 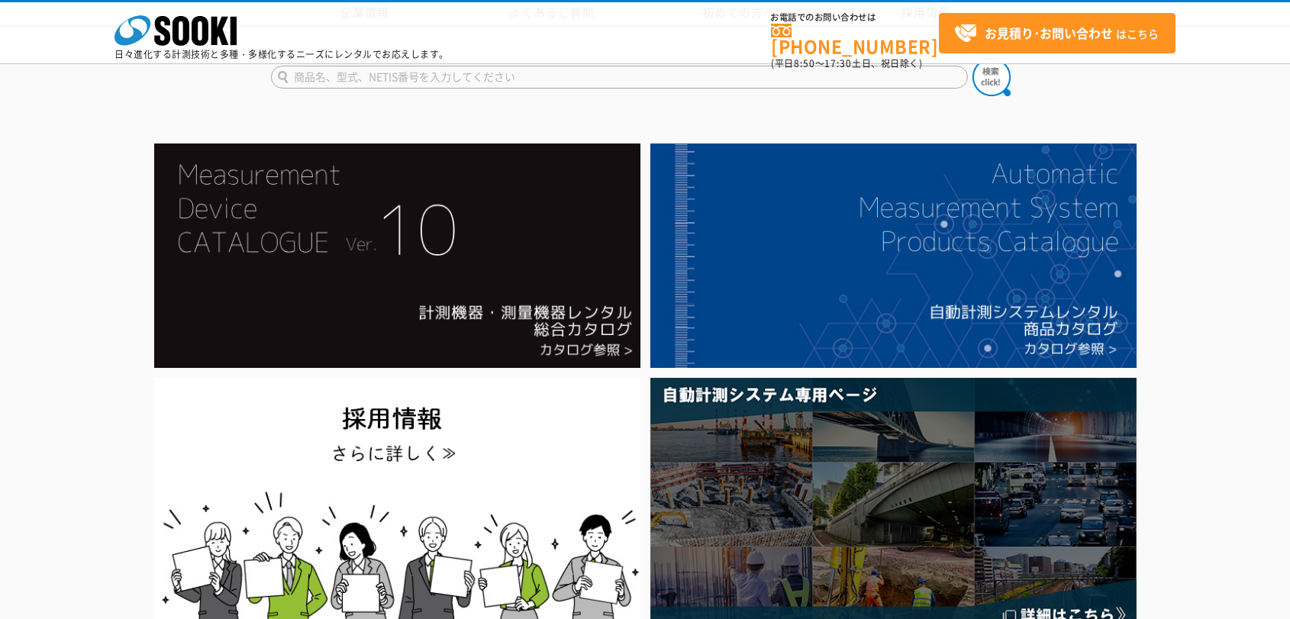 What do you see at coordinates (855, 18) in the screenshot?
I see `span: お電話でのお問い合わせは` at bounding box center [855, 18].